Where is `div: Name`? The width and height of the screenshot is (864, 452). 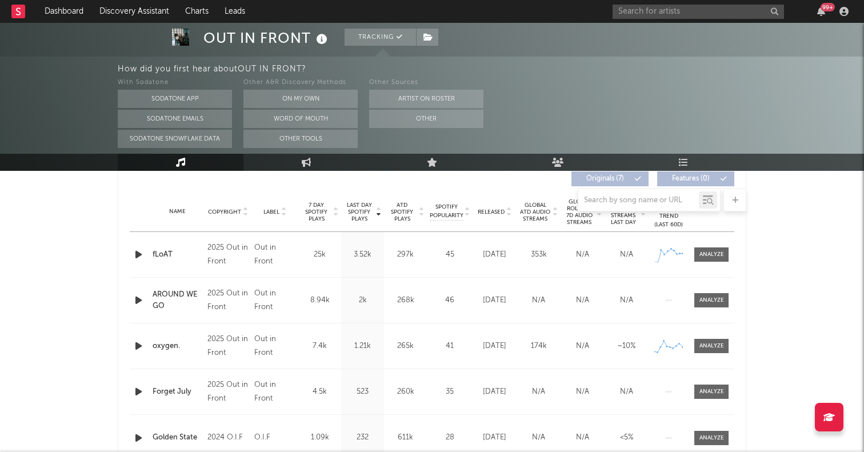 div: Name is located at coordinates (177, 211).